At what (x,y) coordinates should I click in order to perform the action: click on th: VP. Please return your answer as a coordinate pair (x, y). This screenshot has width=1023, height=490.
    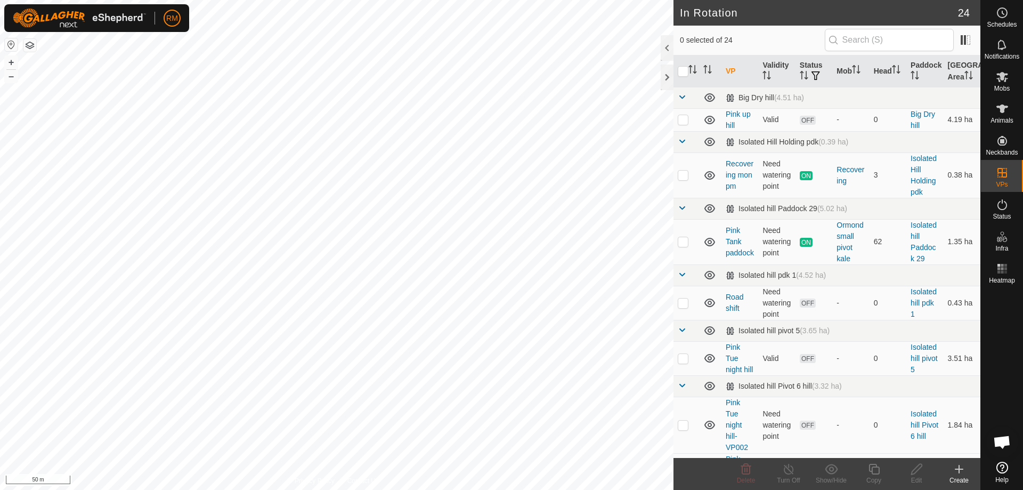
    Looking at the image, I should click on (740, 71).